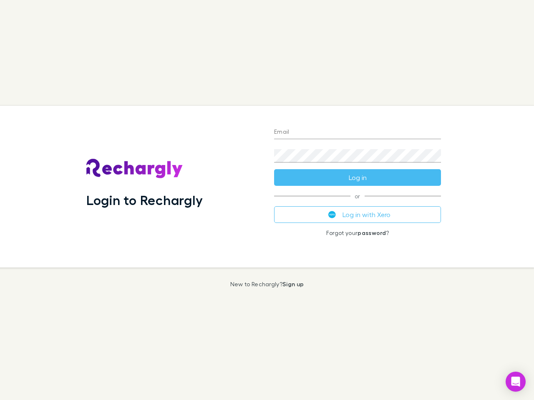 The image size is (534, 400). I want to click on span: or, so click(357, 196).